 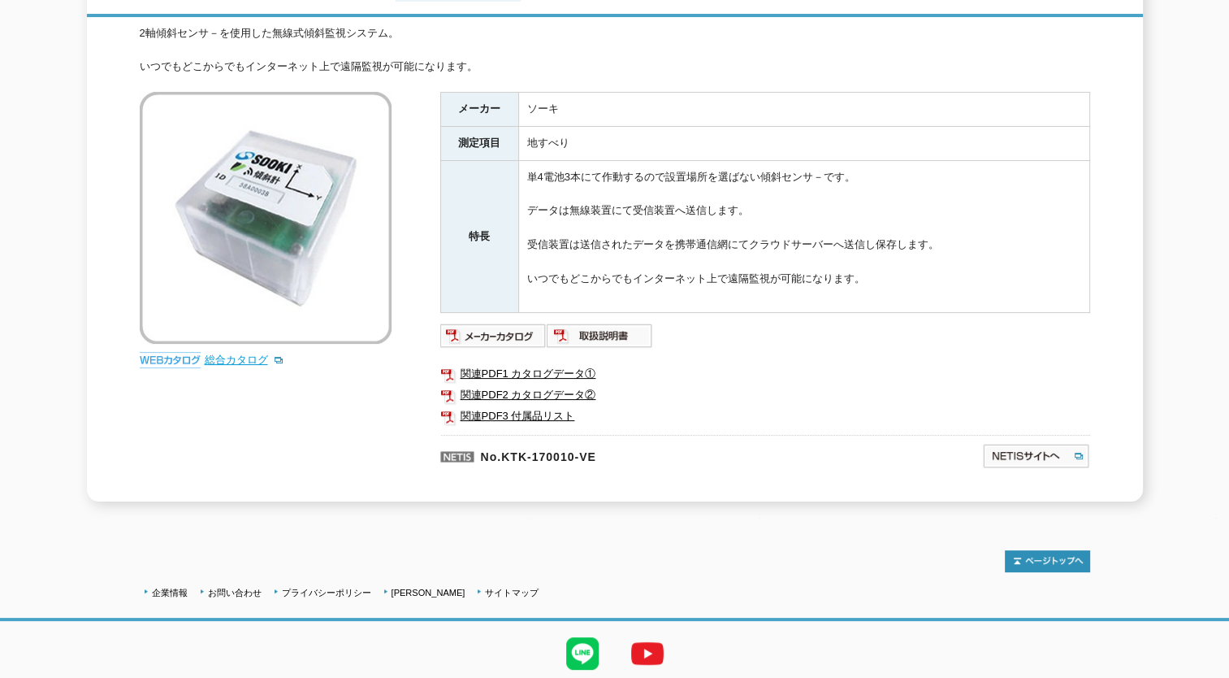 I want to click on a: 取扱説明書, so click(x=600, y=339).